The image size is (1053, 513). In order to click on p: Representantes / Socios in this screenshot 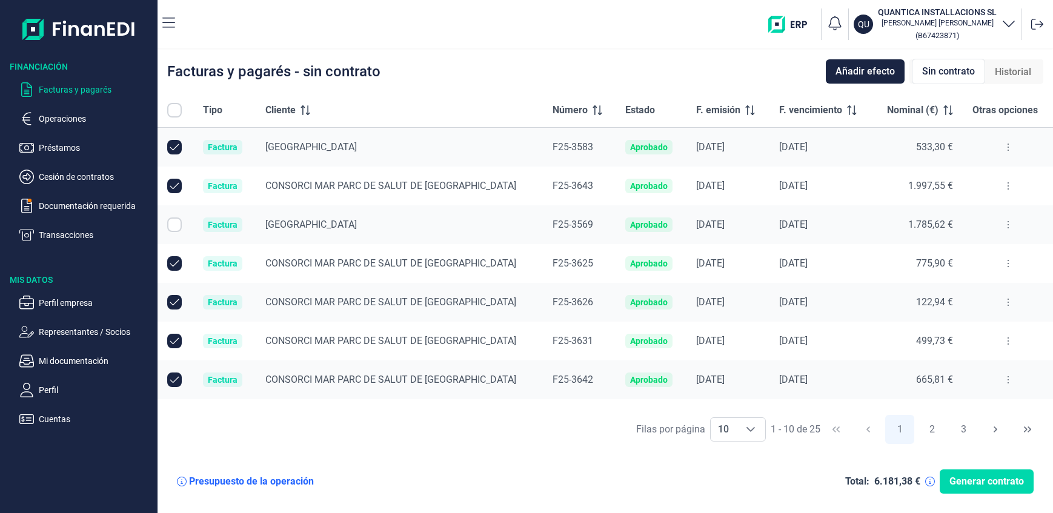, I will do `click(96, 332)`.